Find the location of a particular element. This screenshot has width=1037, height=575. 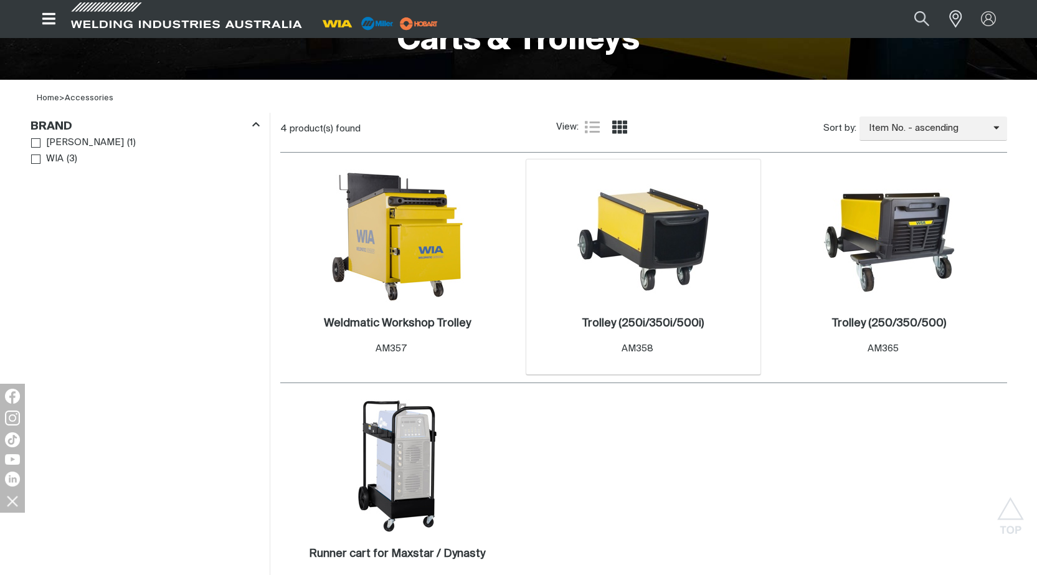

a: miller is located at coordinates (418, 23).